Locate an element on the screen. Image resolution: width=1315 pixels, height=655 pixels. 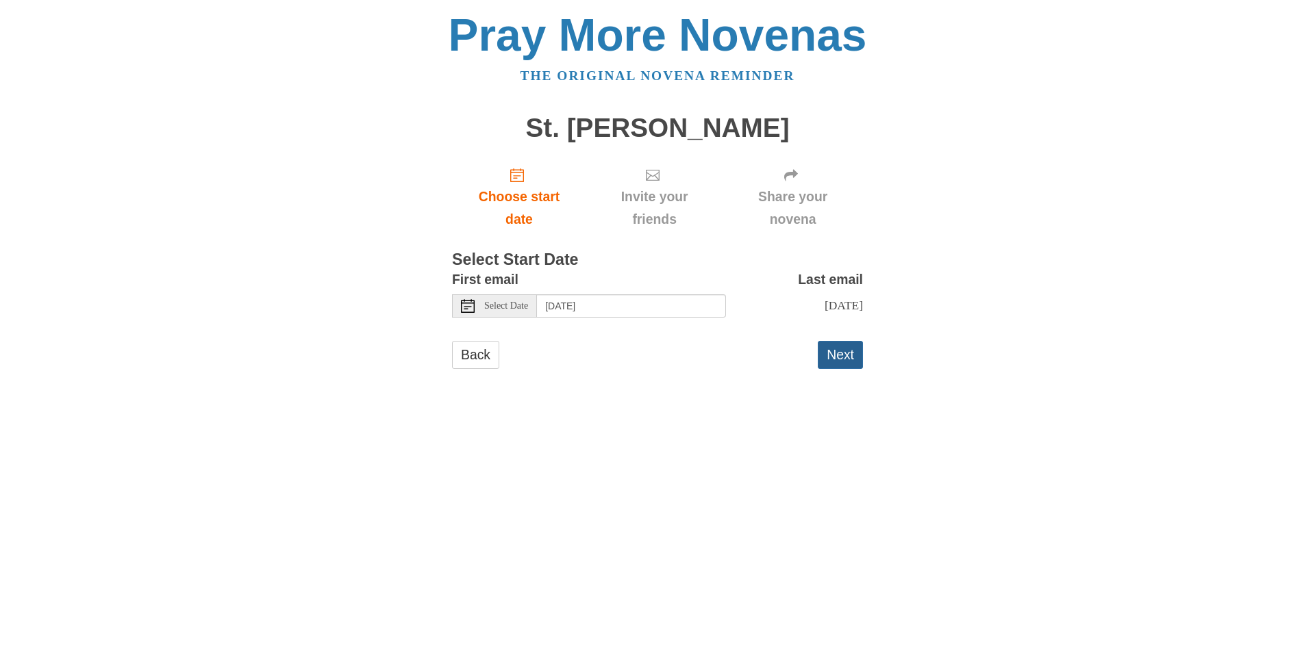
label: Last email is located at coordinates (830, 279).